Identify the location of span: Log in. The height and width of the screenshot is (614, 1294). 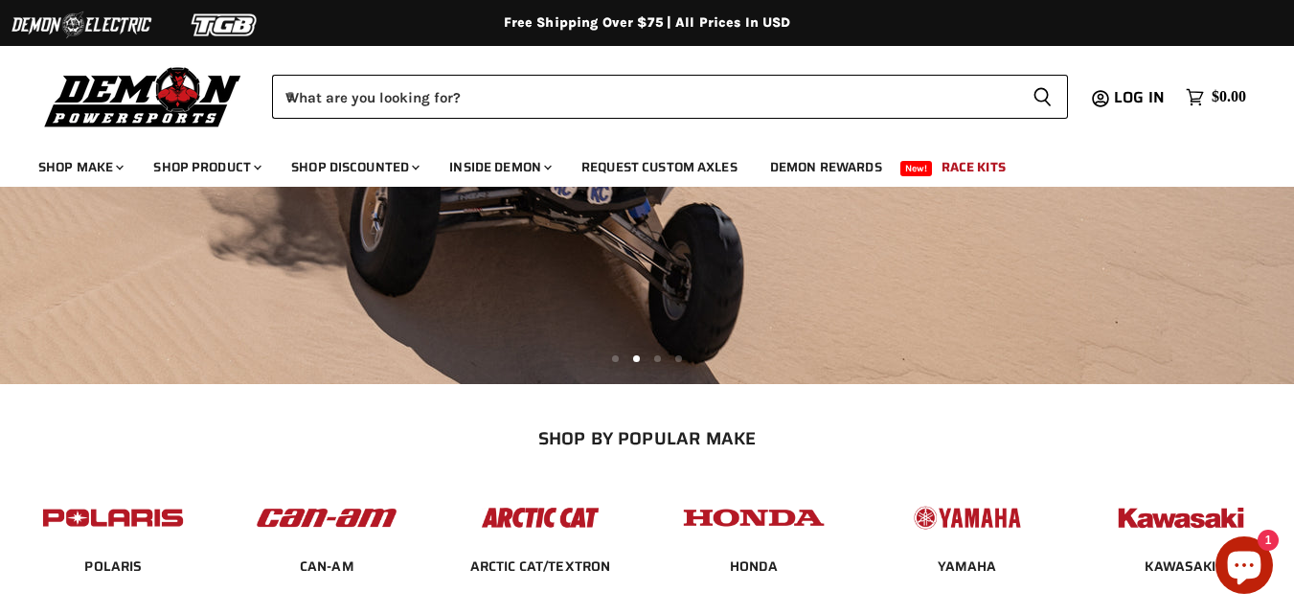
(1139, 97).